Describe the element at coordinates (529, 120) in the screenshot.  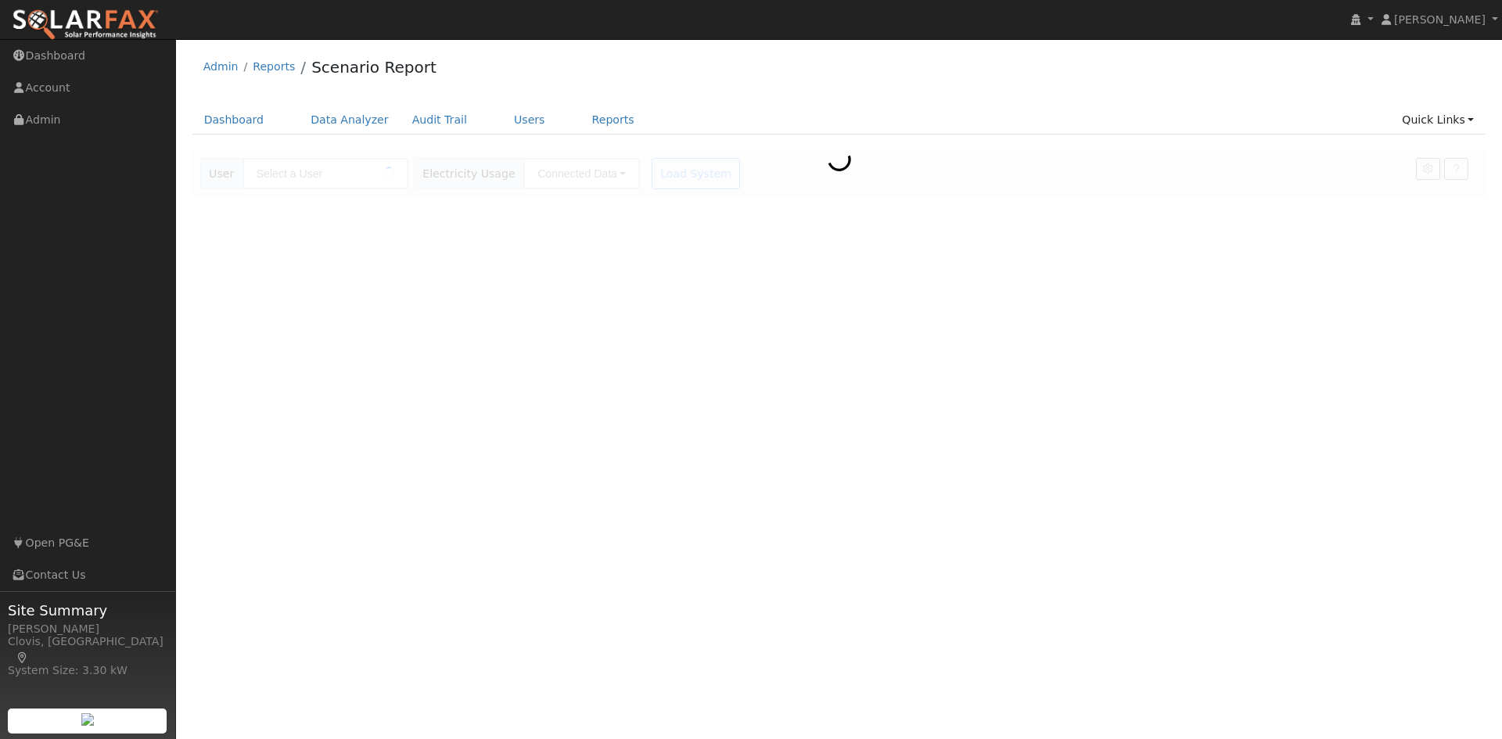
I see `a: Users` at that location.